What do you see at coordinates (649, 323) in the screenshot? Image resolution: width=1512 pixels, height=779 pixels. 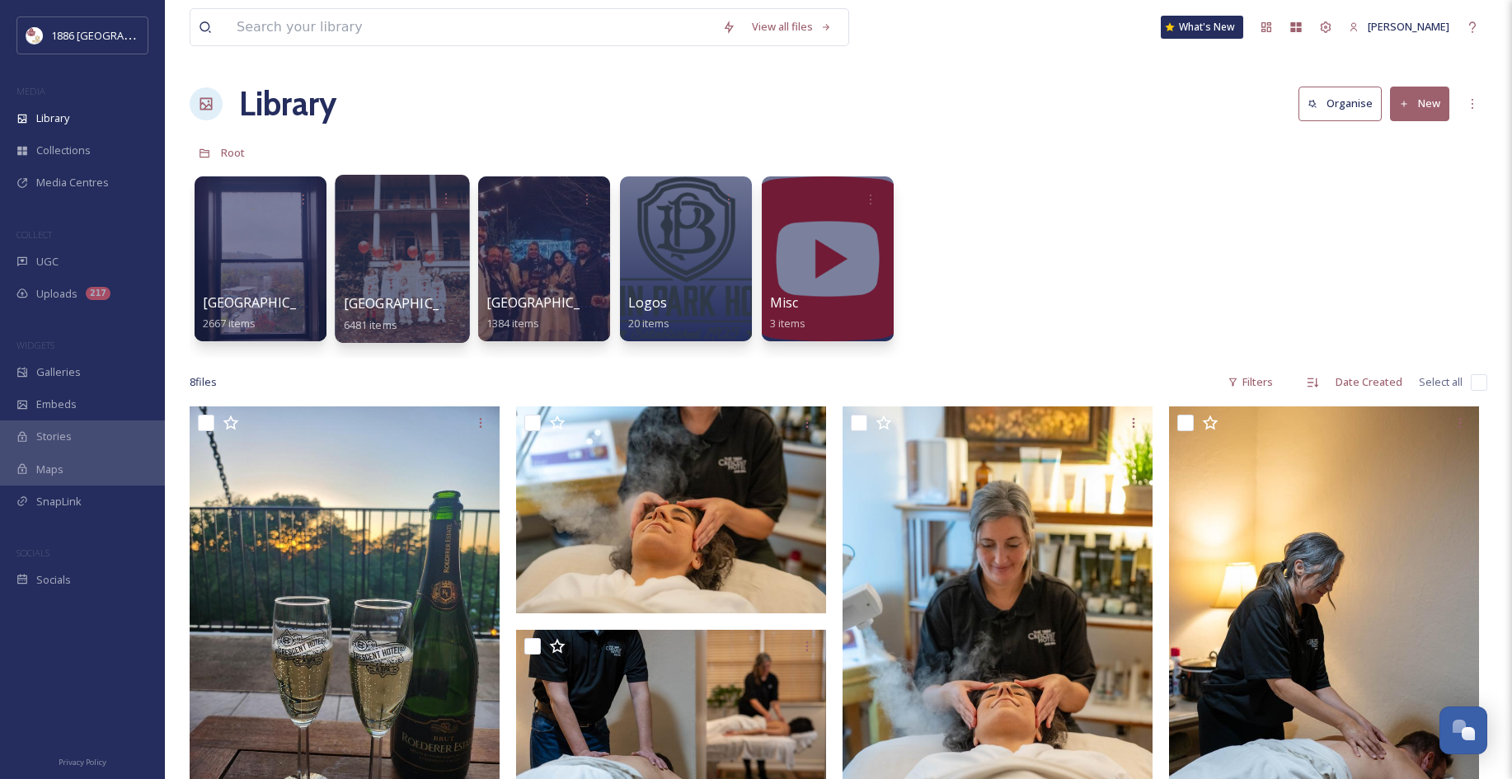 I see `span: 20 items` at bounding box center [649, 323].